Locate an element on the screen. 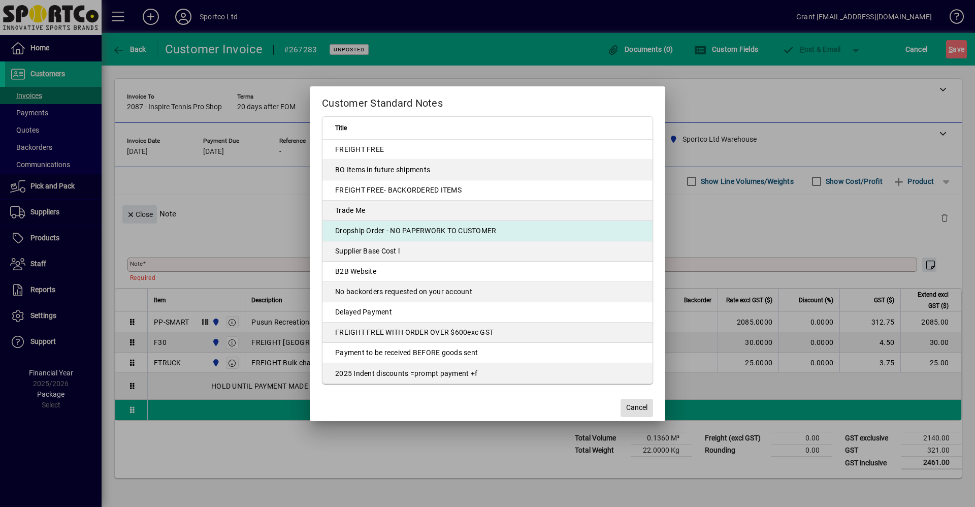 The width and height of the screenshot is (975, 507). h2: Customer Standard Notes is located at coordinates (487, 101).